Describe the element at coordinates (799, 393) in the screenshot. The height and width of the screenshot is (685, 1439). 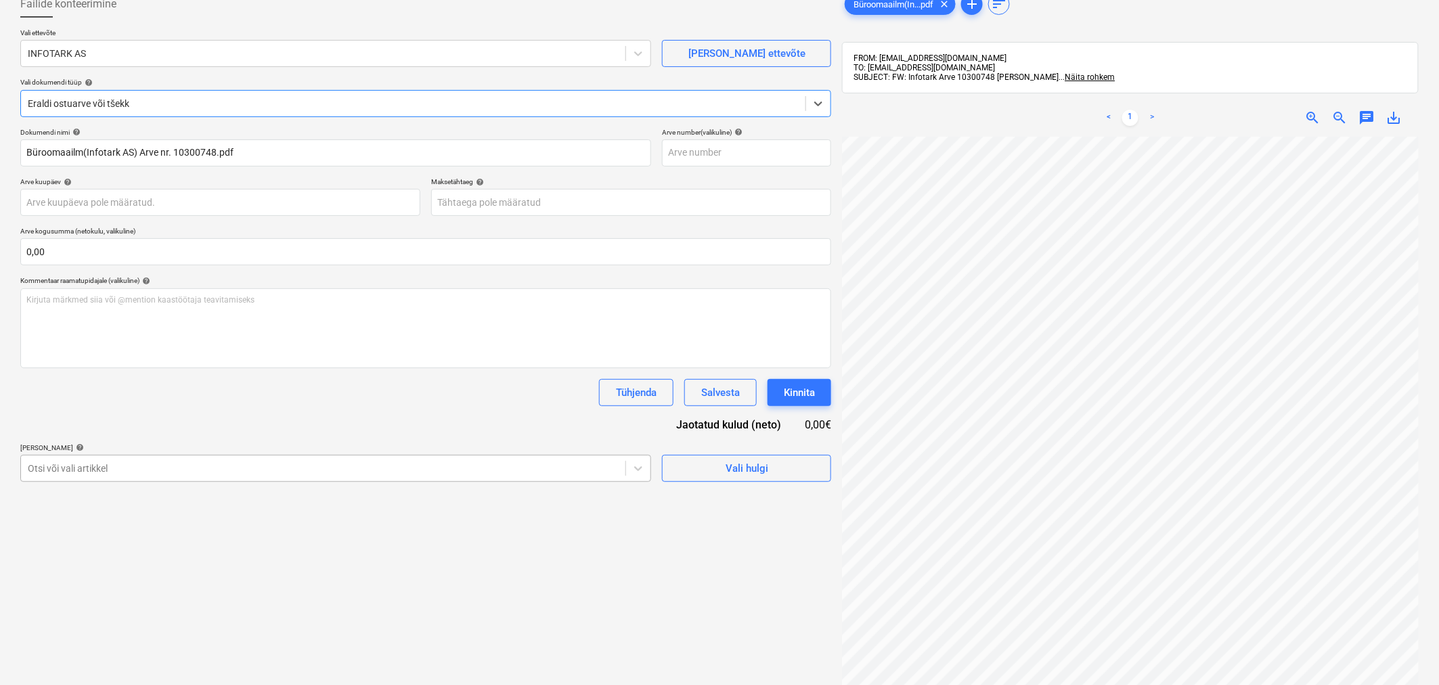
I see `button: Kinnita` at that location.